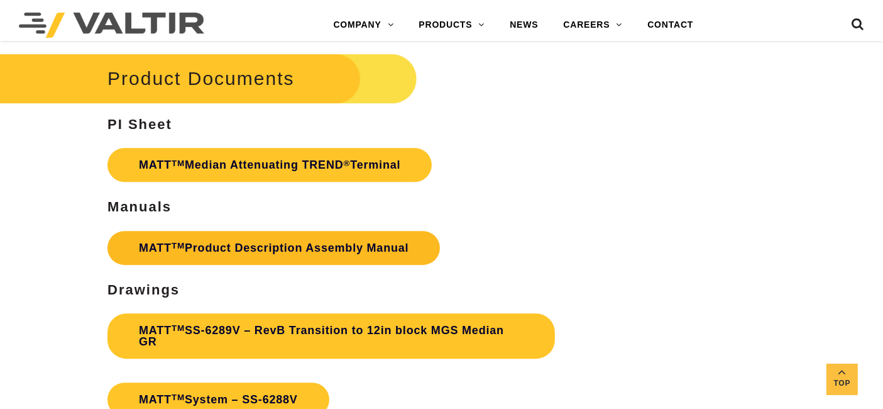 This screenshot has width=883, height=409. I want to click on a: CAREERS, so click(593, 25).